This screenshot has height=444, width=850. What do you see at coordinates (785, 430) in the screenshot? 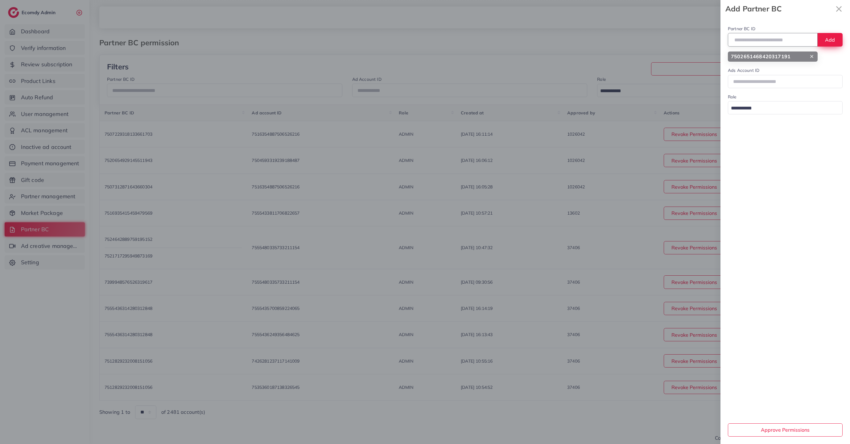
I see `button: Approve Permissions` at bounding box center [785, 430].